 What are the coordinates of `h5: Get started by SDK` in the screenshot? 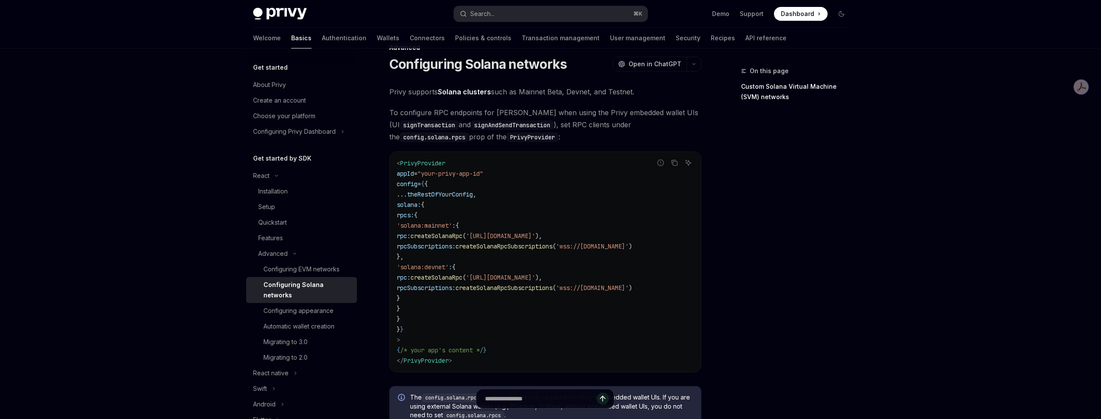 It's located at (282, 158).